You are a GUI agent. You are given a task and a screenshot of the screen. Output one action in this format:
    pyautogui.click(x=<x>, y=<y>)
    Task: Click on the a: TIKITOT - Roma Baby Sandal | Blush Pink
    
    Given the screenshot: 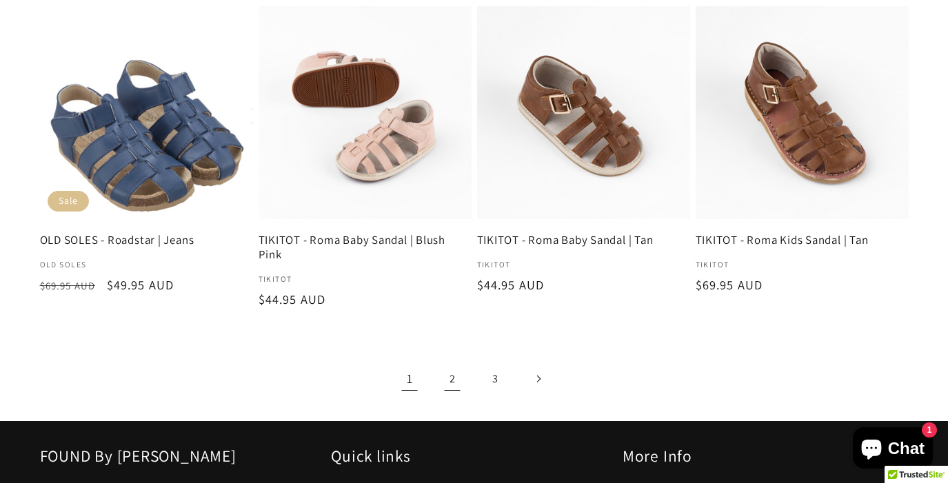 What is the action you would take?
    pyautogui.click(x=365, y=248)
    